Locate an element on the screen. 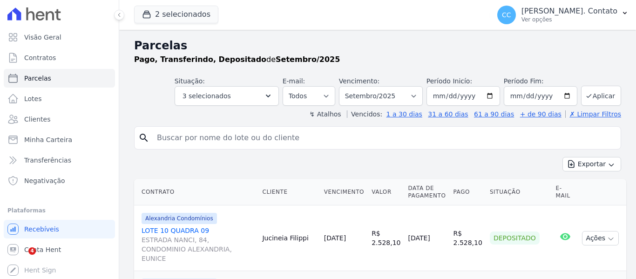 The height and width of the screenshot is (279, 636). th: Cliente is located at coordinates (289, 192).